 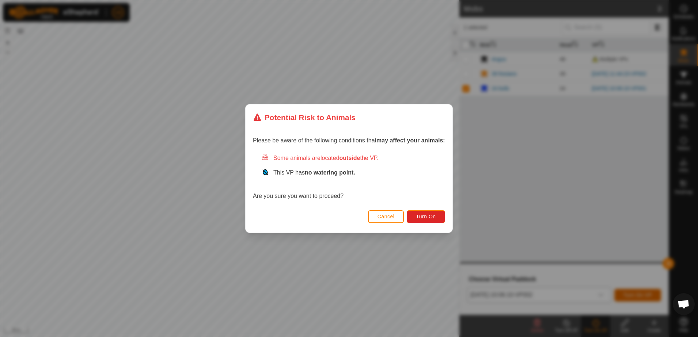 What do you see at coordinates (330, 173) in the screenshot?
I see `strong: no watering point.` at bounding box center [330, 173].